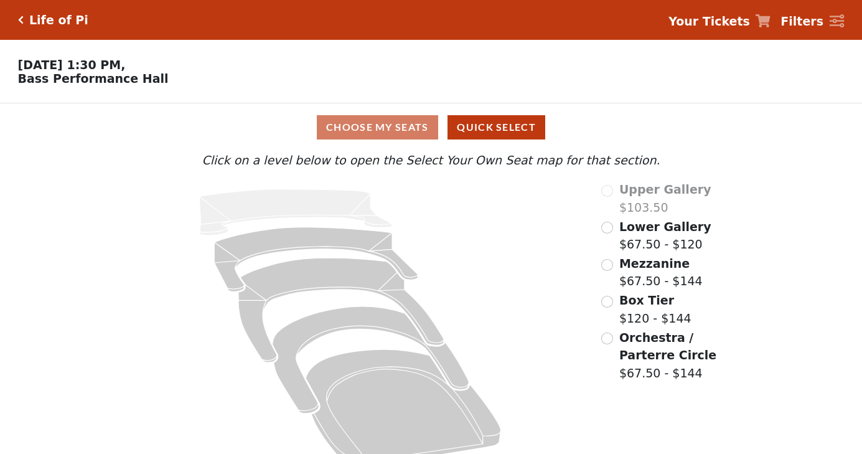 The height and width of the screenshot is (454, 862). What do you see at coordinates (431, 160) in the screenshot?
I see `p: Click on a level below to open the Select Your Own Seat map for that section.` at bounding box center [431, 160].